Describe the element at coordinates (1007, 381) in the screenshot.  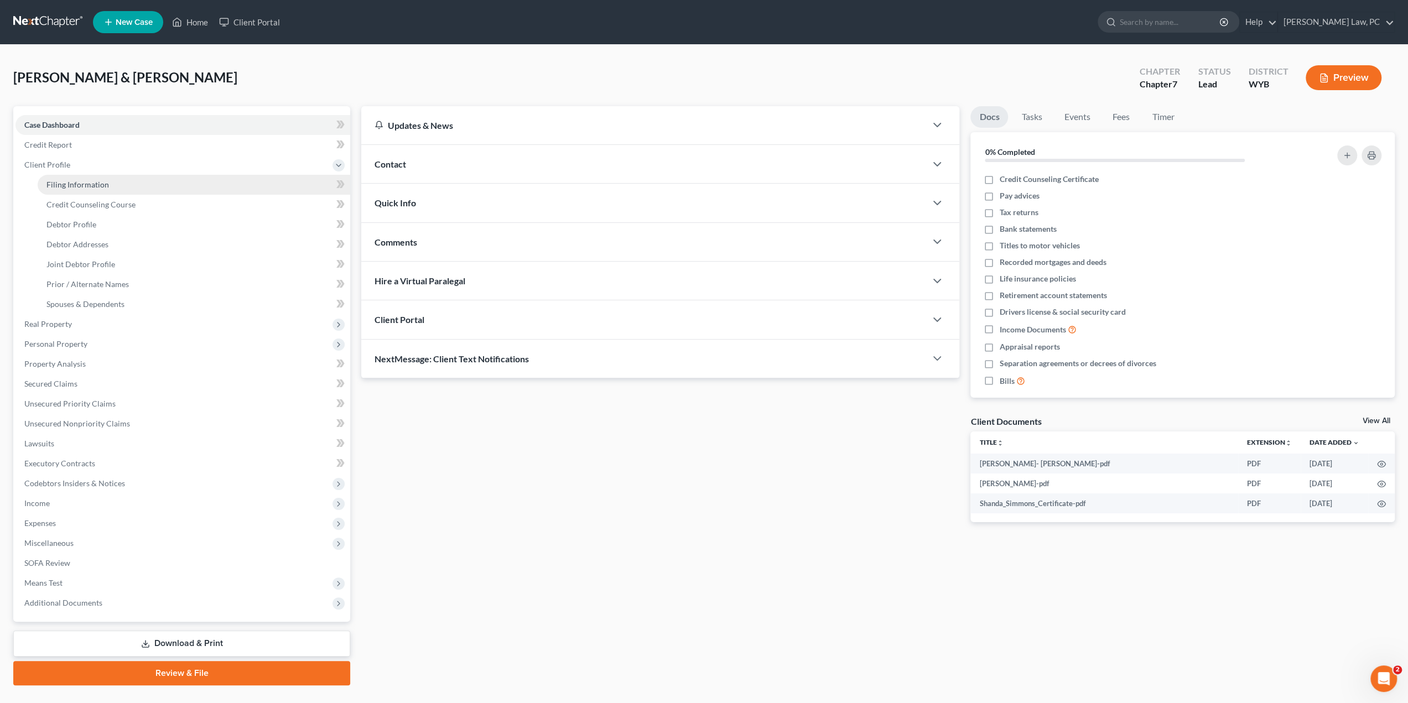
I see `span: Bills` at that location.